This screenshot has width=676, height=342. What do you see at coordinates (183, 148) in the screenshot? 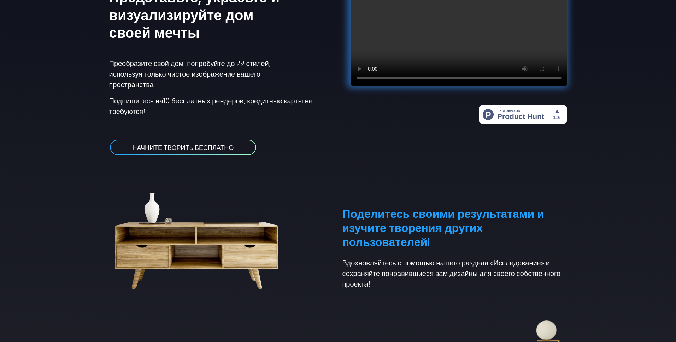
I see `font: НАЧНИТЕ ТВОРИТЬ БЕСПЛАТНО` at bounding box center [183, 148].